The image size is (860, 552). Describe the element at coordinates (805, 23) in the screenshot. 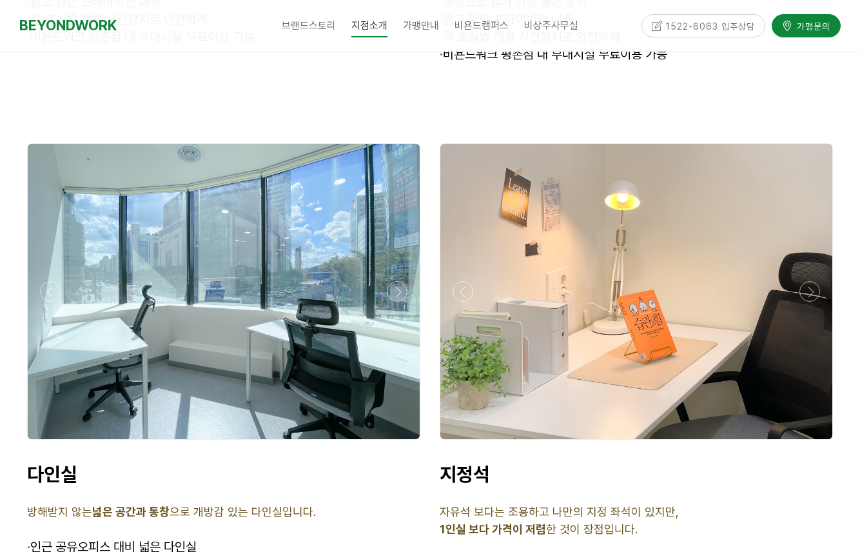

I see `a: 가맹문의` at that location.